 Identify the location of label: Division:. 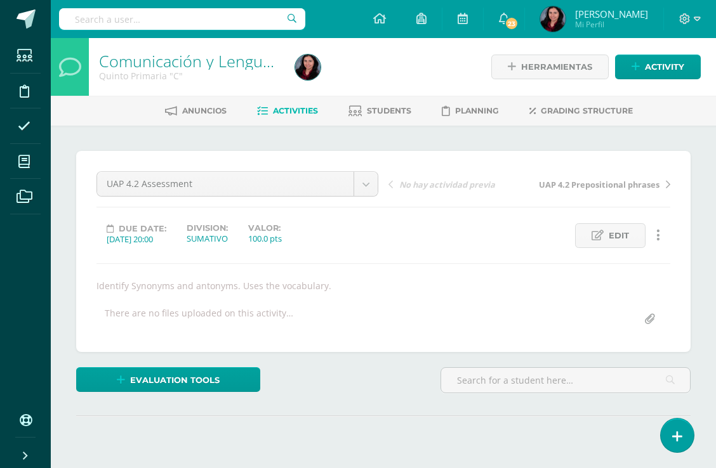
(207, 228).